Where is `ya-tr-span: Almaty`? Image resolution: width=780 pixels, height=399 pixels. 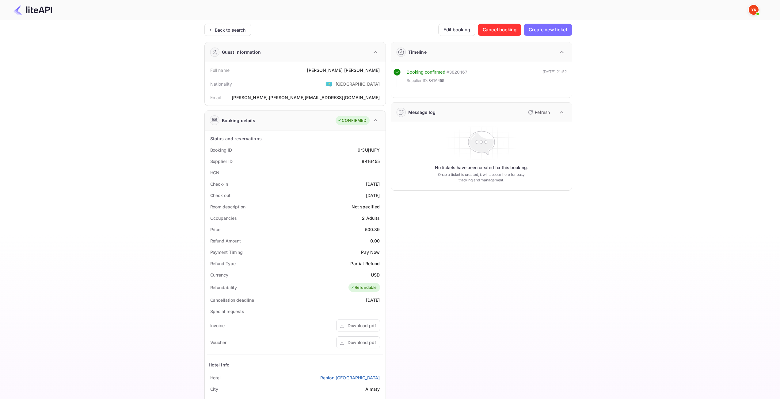 ya-tr-span: Almaty is located at coordinates (373, 389).